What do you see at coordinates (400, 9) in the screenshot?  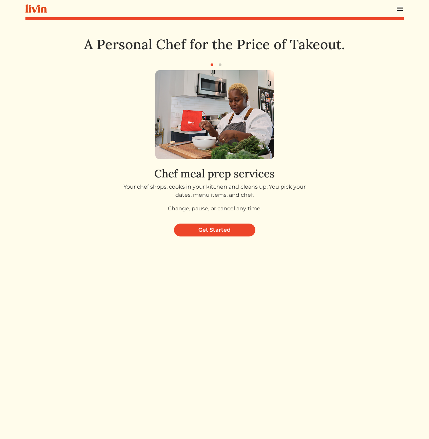 I see `img: menu_hamburger-cb6d353cf0ecd9f46ceae1c99ecbeb4a00e71ca567a856bd81f57e9d8c17bb26.svg` at bounding box center [400, 9].